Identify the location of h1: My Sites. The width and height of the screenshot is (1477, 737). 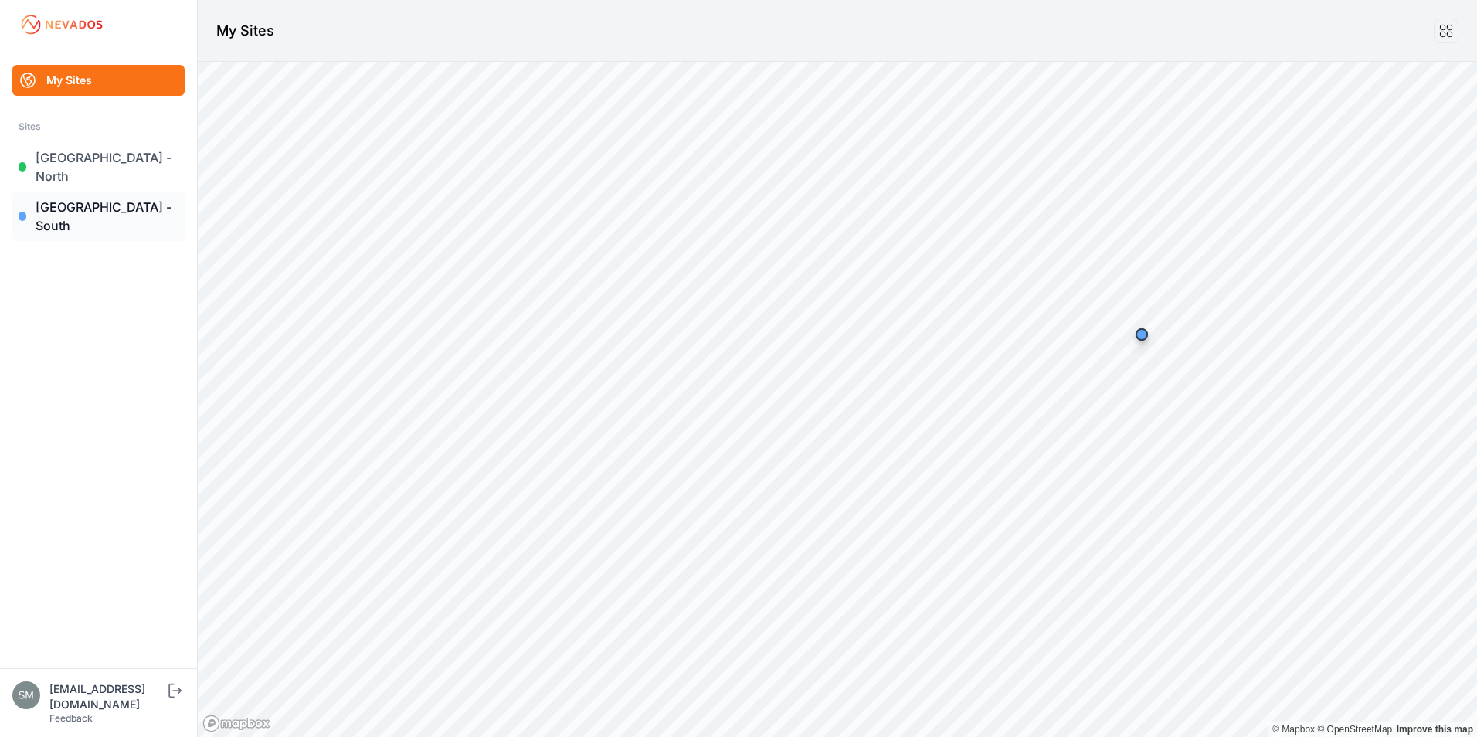
(245, 31).